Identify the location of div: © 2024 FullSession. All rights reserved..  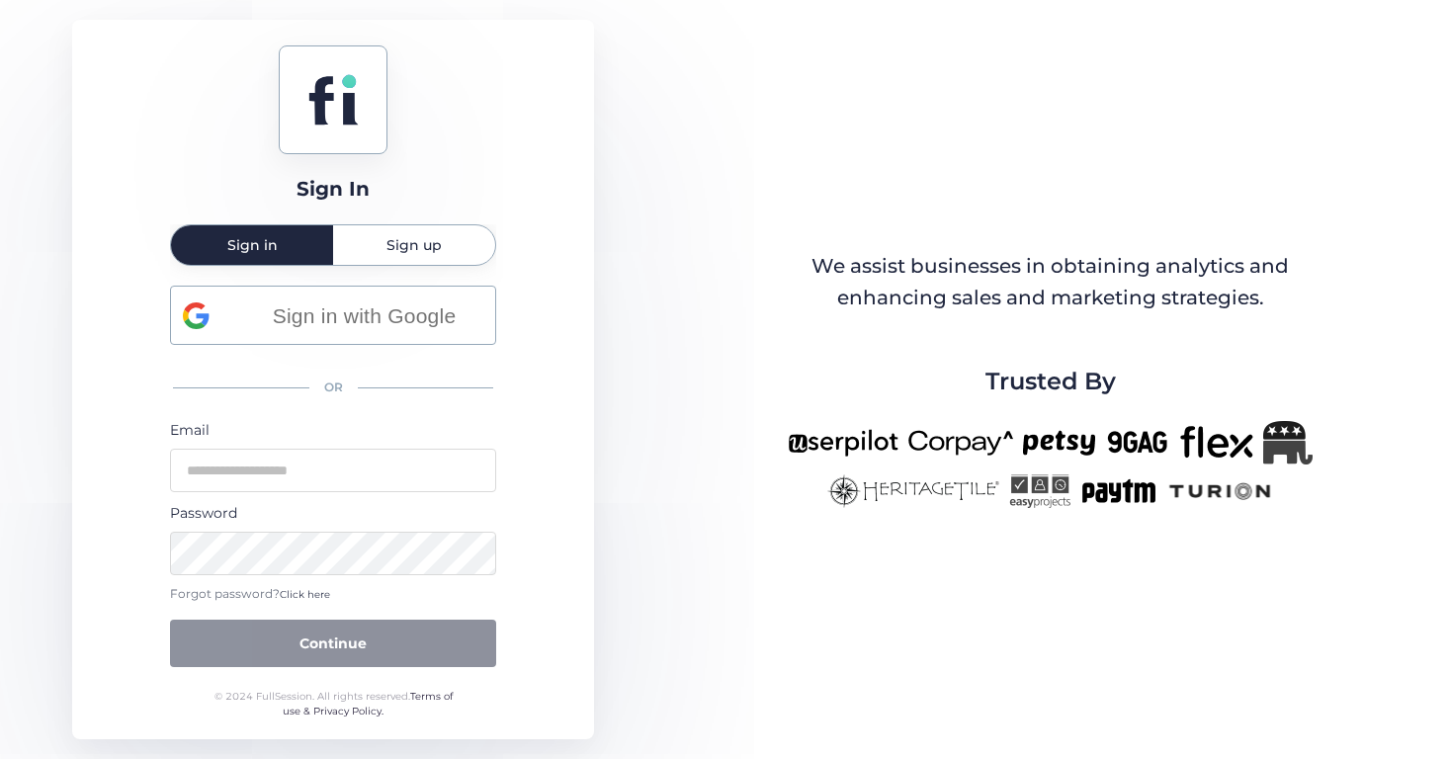
(333, 704).